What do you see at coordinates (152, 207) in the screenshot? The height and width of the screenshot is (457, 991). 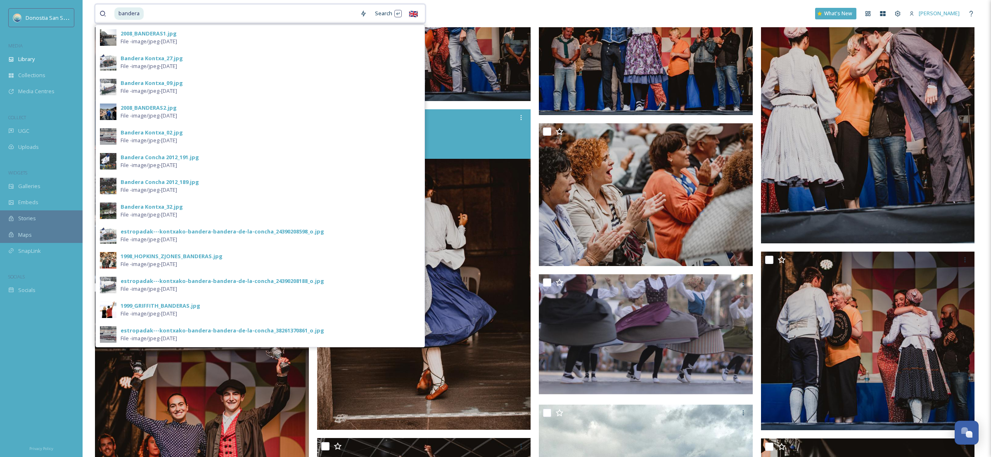 I see `div: Bandera Kontxa_32.jpg` at bounding box center [152, 207].